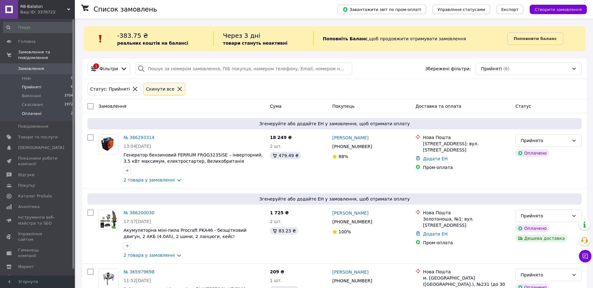 The image size is (593, 288). Describe the element at coordinates (27, 185) in the screenshot. I see `span: Покупці` at that location.